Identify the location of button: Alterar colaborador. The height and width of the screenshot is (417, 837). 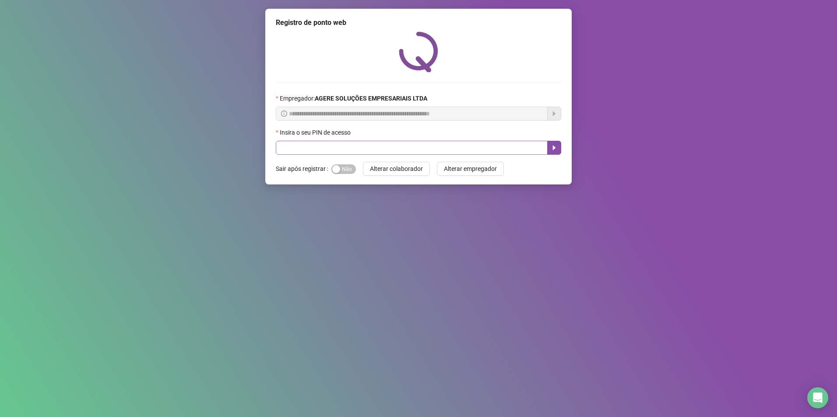
(396, 169).